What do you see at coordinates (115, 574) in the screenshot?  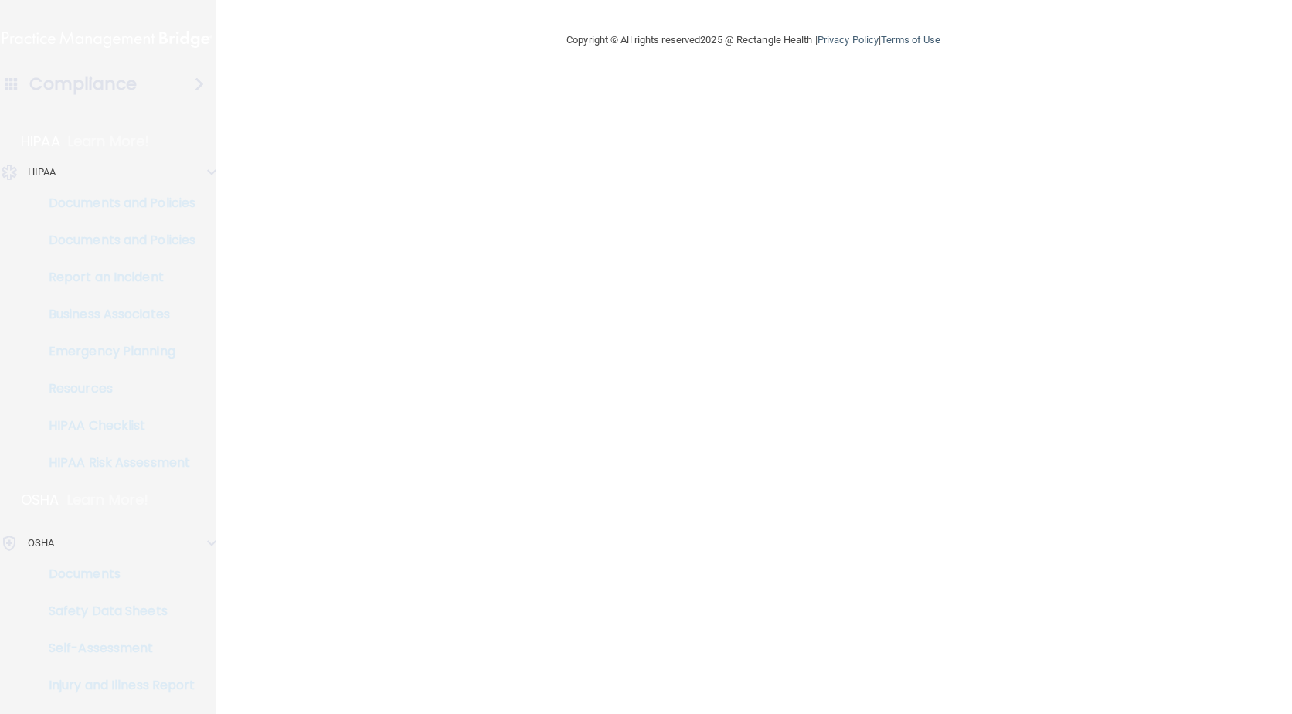 I see `p: Documents` at bounding box center [115, 574].